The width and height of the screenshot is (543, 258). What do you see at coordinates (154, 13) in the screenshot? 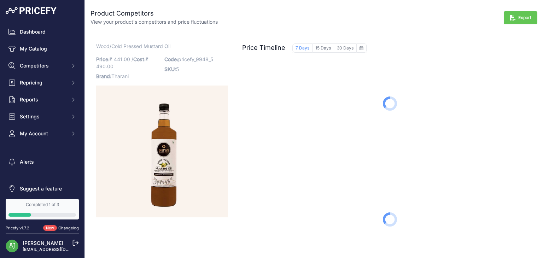
I see `h2: Product Competitors` at bounding box center [154, 13].